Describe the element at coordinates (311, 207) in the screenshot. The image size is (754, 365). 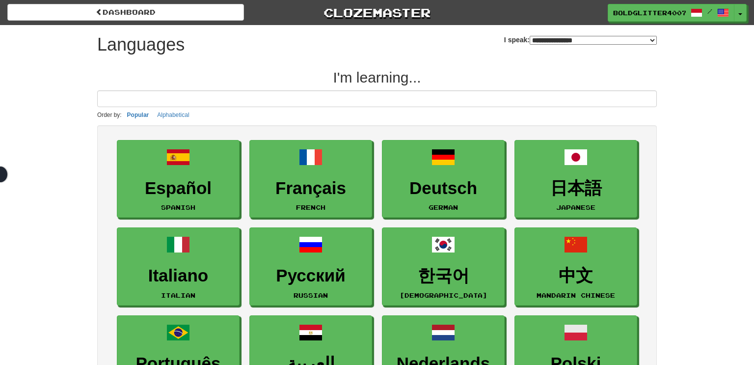
I see `small: French` at that location.